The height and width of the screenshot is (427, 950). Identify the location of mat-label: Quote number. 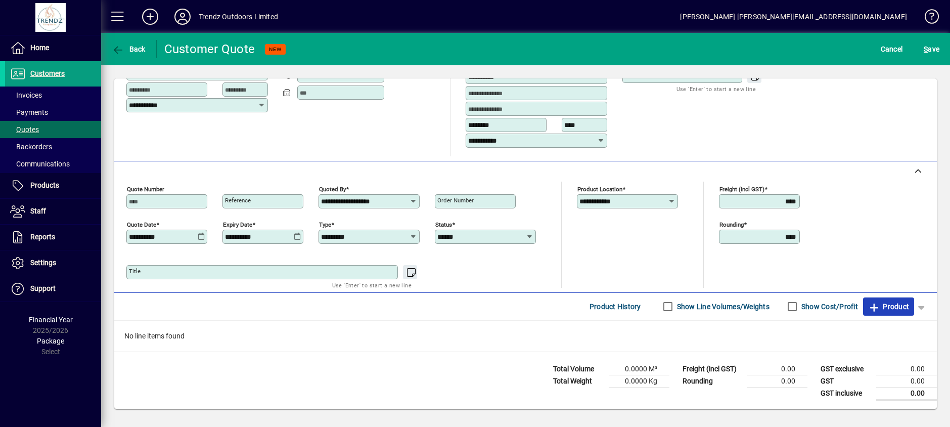
(146, 189).